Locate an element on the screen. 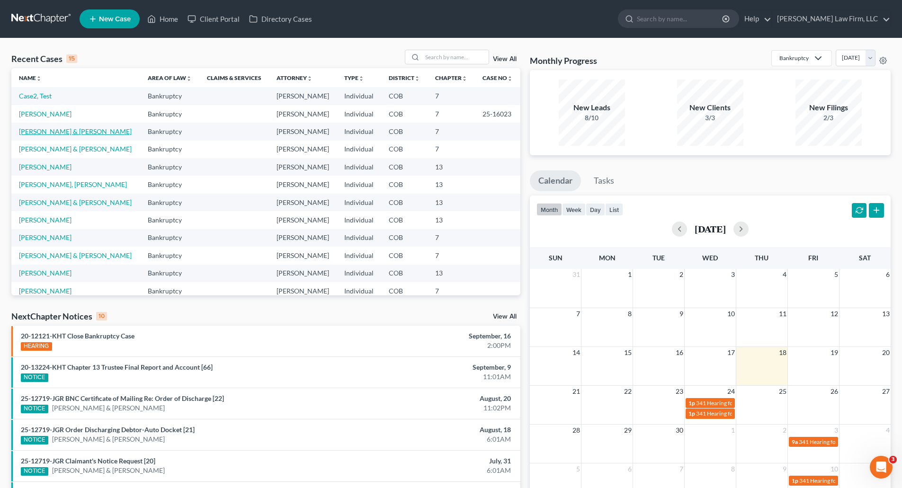 The width and height of the screenshot is (902, 488). span: 6 is located at coordinates (888, 275).